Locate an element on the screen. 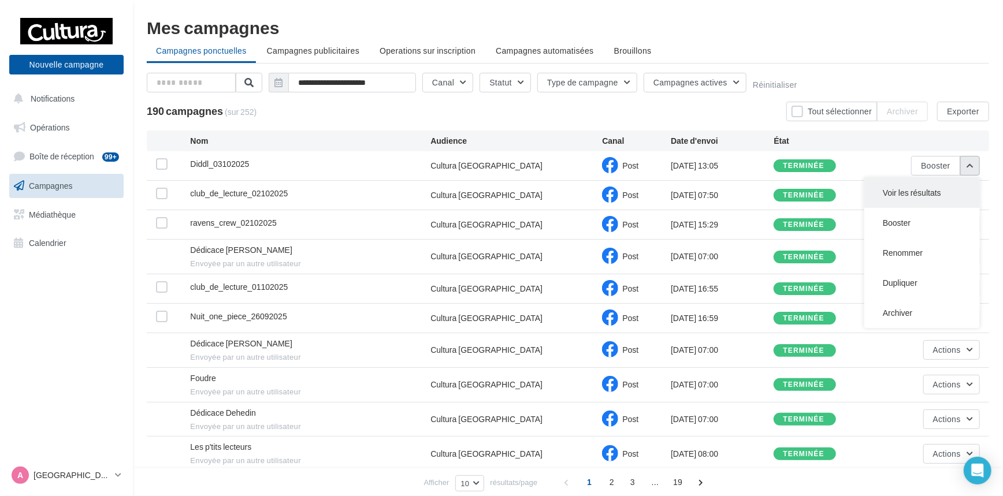 The height and width of the screenshot is (496, 1003). a: Boîte de réception99+ is located at coordinates (66, 156).